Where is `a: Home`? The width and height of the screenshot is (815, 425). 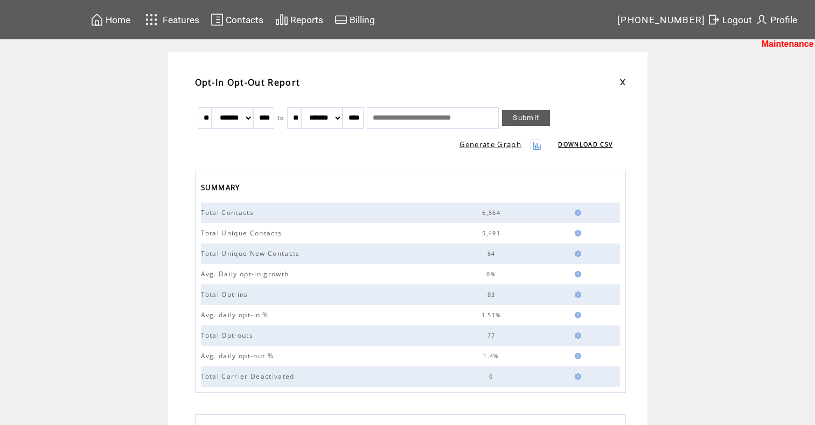 a: Home is located at coordinates (110, 19).